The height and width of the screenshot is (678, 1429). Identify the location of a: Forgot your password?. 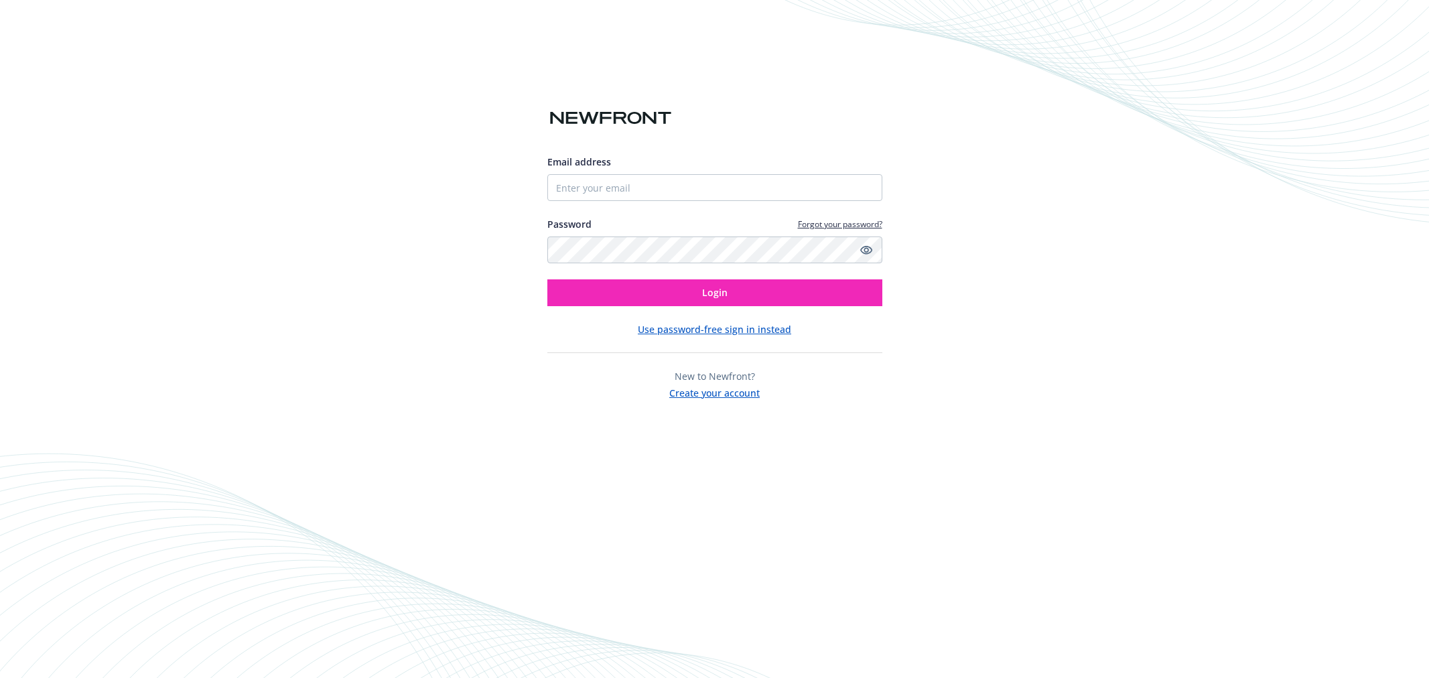
(840, 224).